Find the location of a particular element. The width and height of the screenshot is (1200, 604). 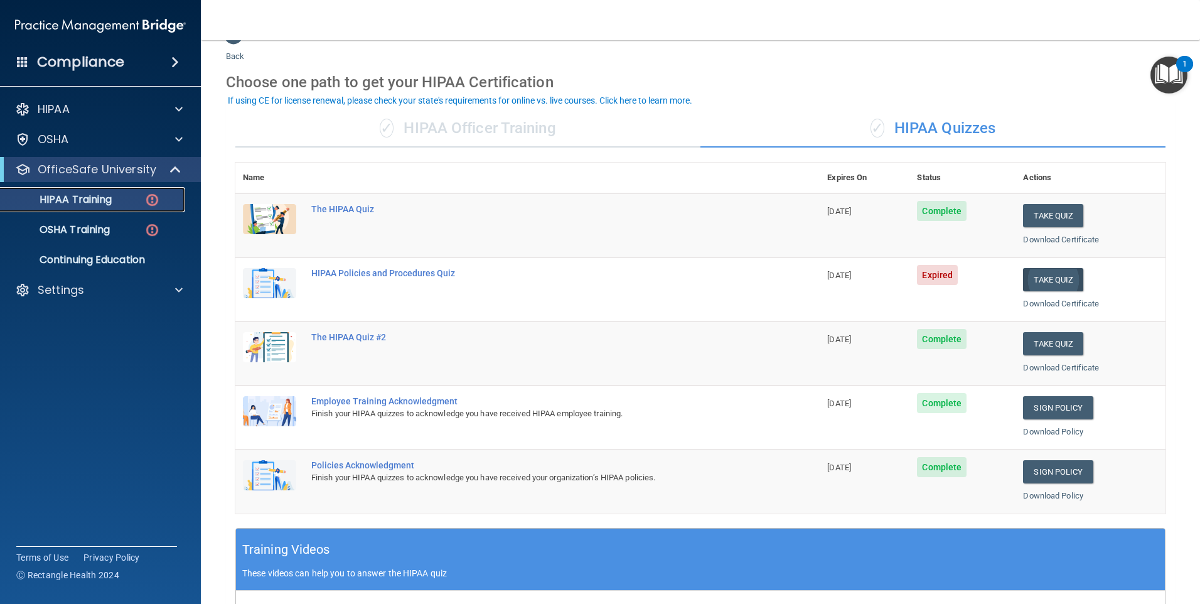

div: If using CE for license renewal, please check your state's requirements for online vs. live cours... is located at coordinates (460, 100).